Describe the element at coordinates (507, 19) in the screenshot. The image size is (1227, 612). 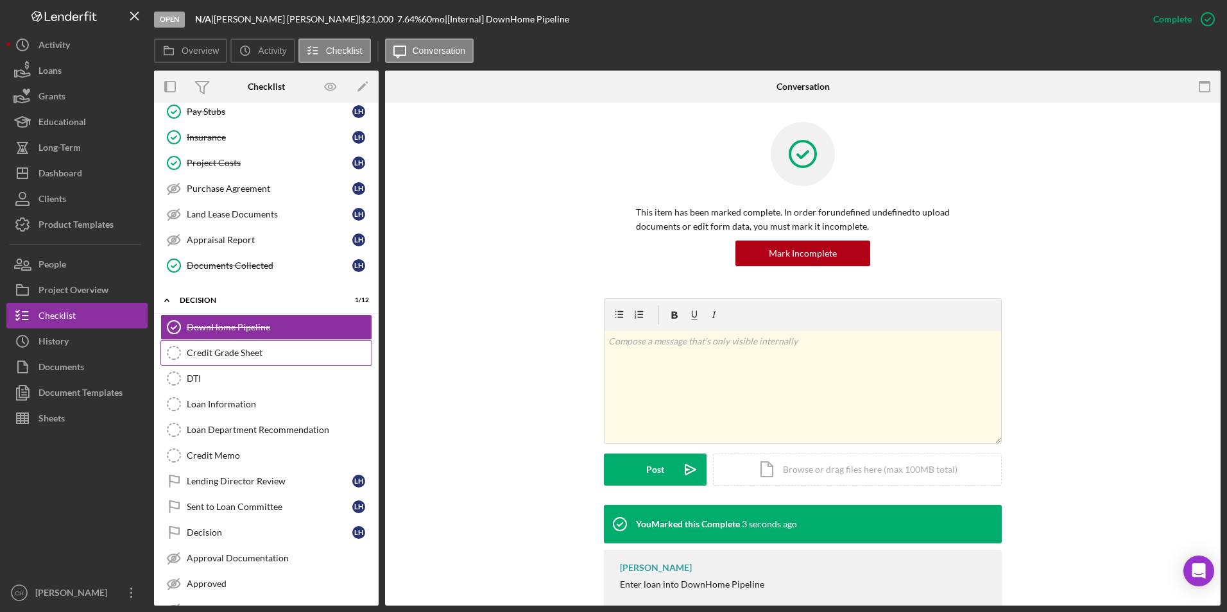
I see `div: | [Internal] DownHome Pipeline` at that location.